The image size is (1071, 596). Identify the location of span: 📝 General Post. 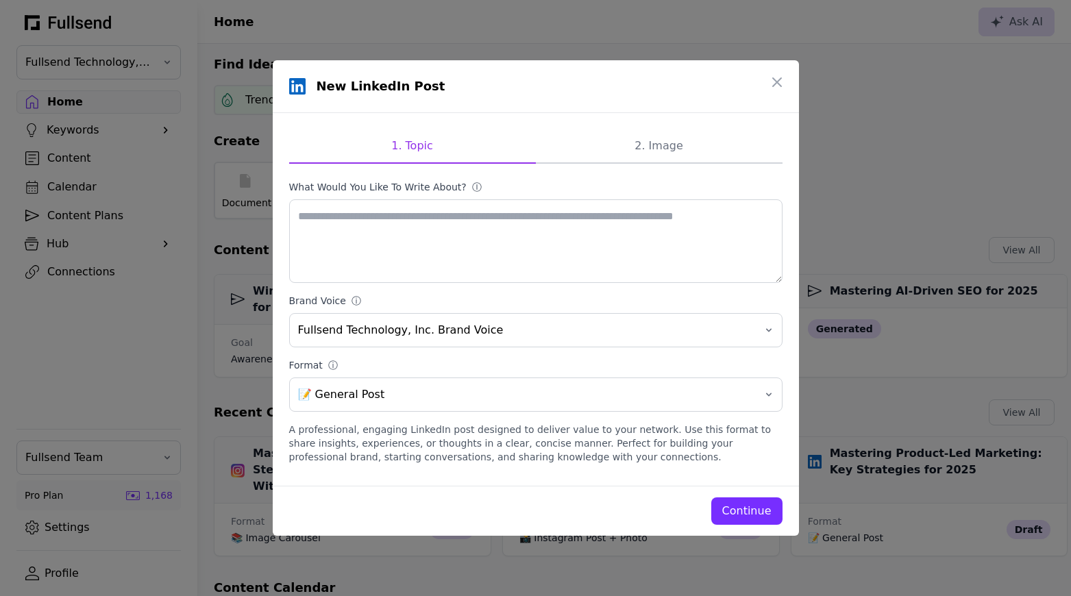
(526, 395).